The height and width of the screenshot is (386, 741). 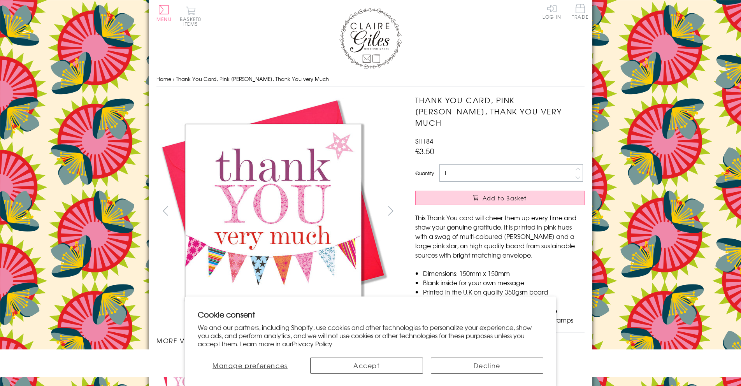 I want to click on li: Printed in the U.K on quality 350gsm board, so click(x=504, y=292).